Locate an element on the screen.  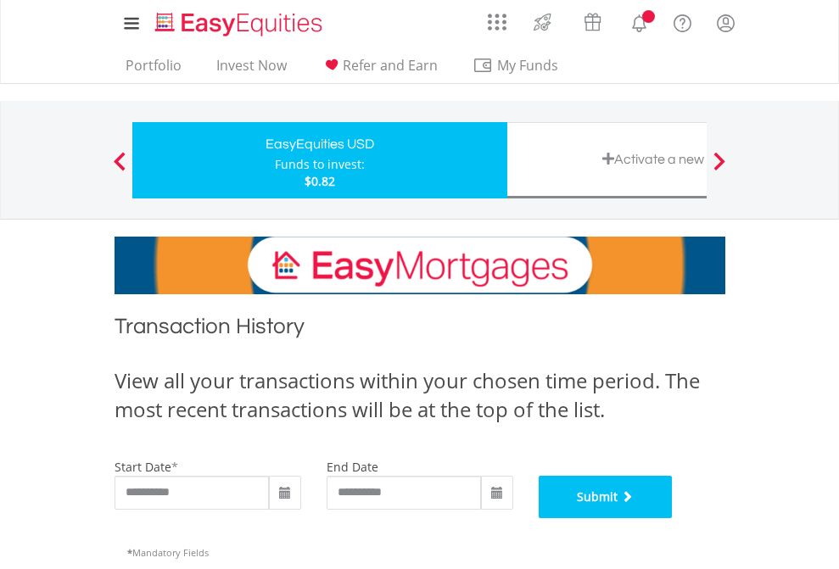
a: FAQ's and Support is located at coordinates (682, 21).